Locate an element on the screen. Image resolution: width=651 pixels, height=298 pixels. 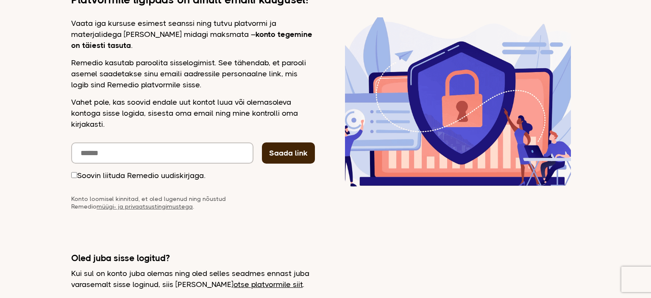
button: Saada link is located at coordinates (288, 153).